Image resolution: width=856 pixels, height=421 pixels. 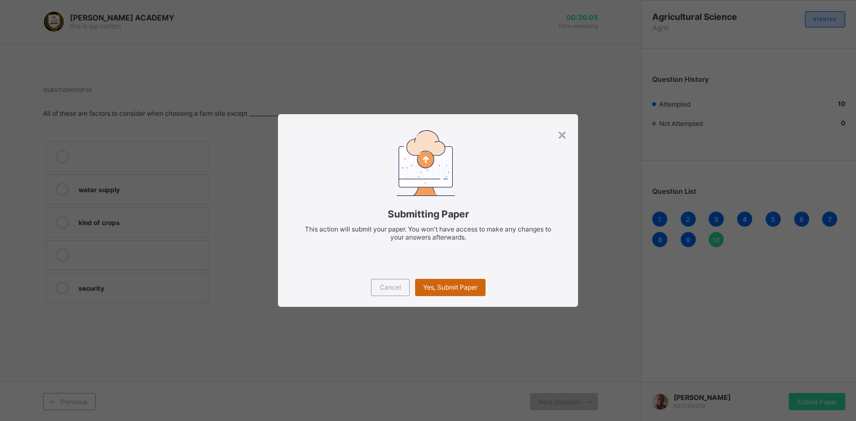 What do you see at coordinates (450, 287) in the screenshot?
I see `span: Yes, Submit Paper` at bounding box center [450, 287].